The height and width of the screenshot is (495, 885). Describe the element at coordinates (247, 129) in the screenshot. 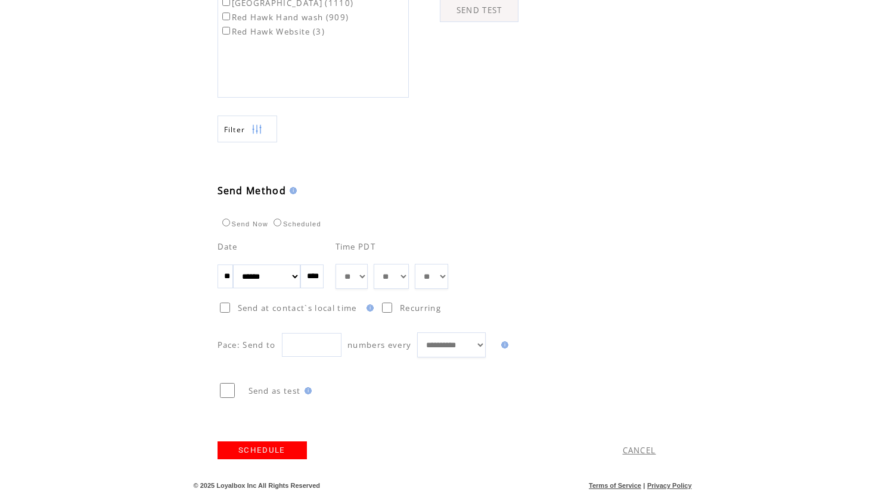

I see `a: Filter` at that location.